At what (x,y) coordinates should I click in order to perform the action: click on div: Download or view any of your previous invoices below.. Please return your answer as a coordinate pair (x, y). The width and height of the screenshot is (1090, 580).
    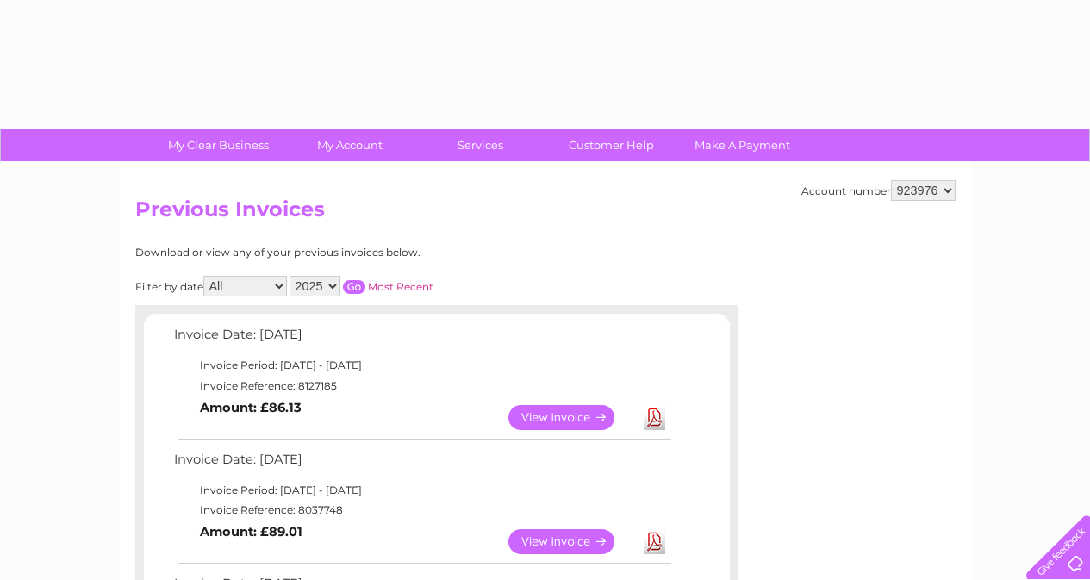
    Looking at the image, I should click on (361, 252).